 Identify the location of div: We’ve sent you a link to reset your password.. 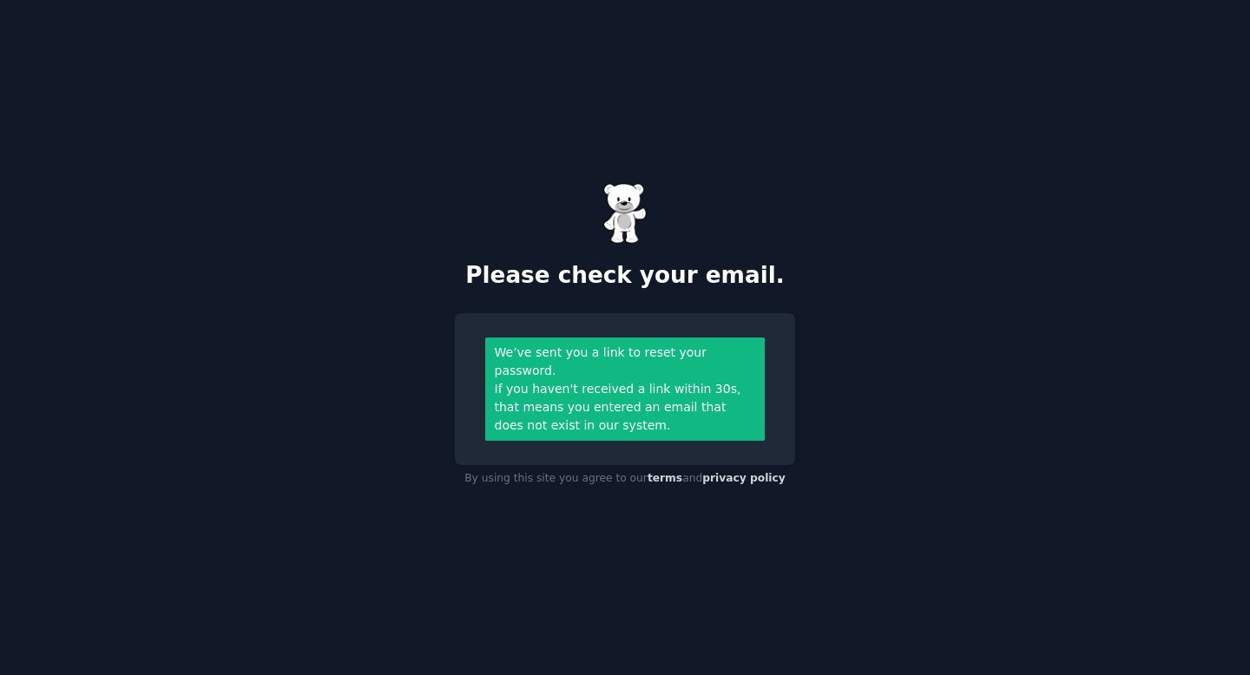
(625, 362).